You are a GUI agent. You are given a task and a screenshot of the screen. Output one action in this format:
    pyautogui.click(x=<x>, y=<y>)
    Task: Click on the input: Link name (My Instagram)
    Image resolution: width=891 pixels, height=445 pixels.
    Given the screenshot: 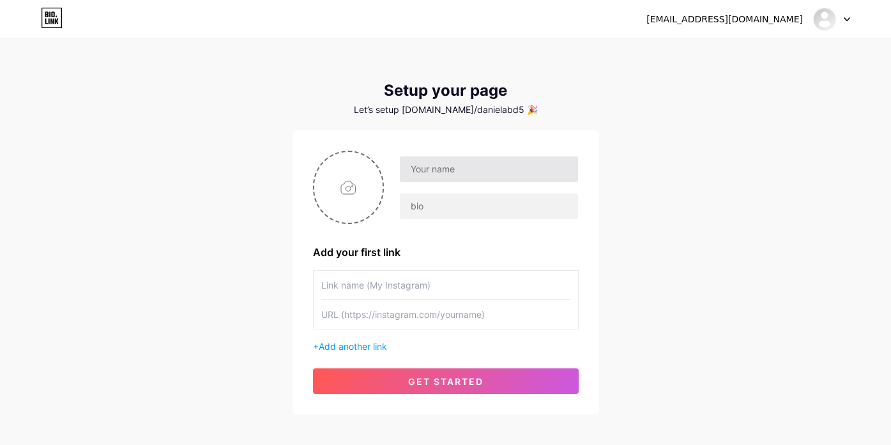 What is the action you would take?
    pyautogui.click(x=446, y=285)
    